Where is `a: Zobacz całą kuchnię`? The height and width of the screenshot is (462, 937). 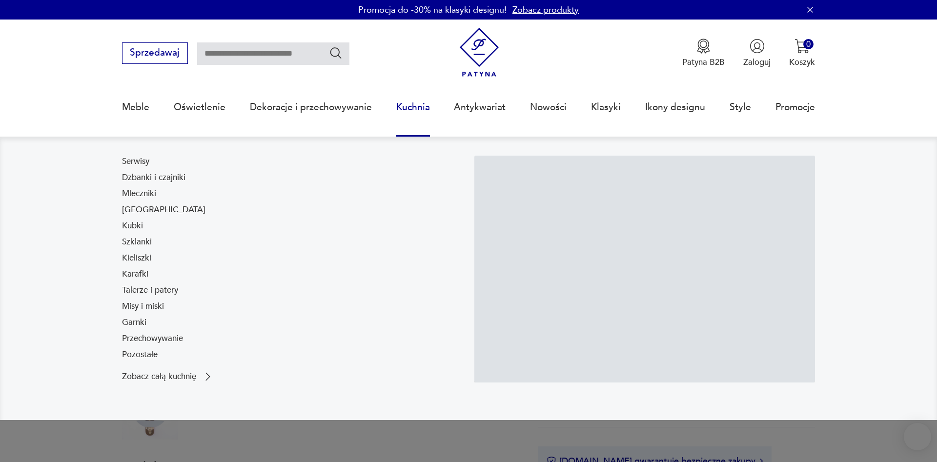 a: Zobacz całą kuchnię is located at coordinates (168, 377).